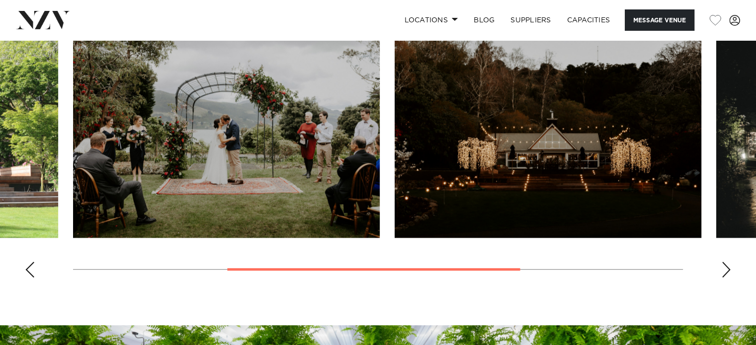 Image resolution: width=756 pixels, height=345 pixels. Describe the element at coordinates (588, 20) in the screenshot. I see `a: Capacities` at that location.